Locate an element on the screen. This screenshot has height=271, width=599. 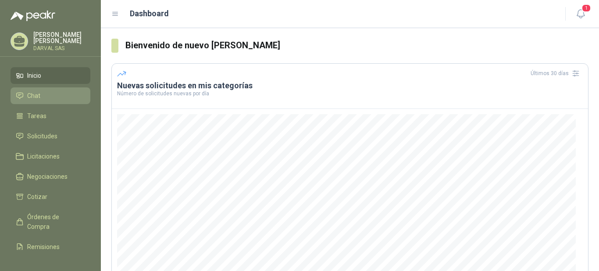
div: Últimos 30 días is located at coordinates (556, 73).